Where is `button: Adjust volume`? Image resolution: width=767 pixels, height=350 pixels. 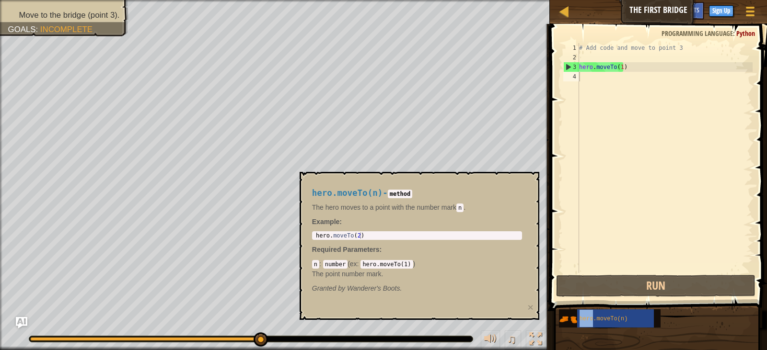 button: Adjust volume is located at coordinates (490, 340).